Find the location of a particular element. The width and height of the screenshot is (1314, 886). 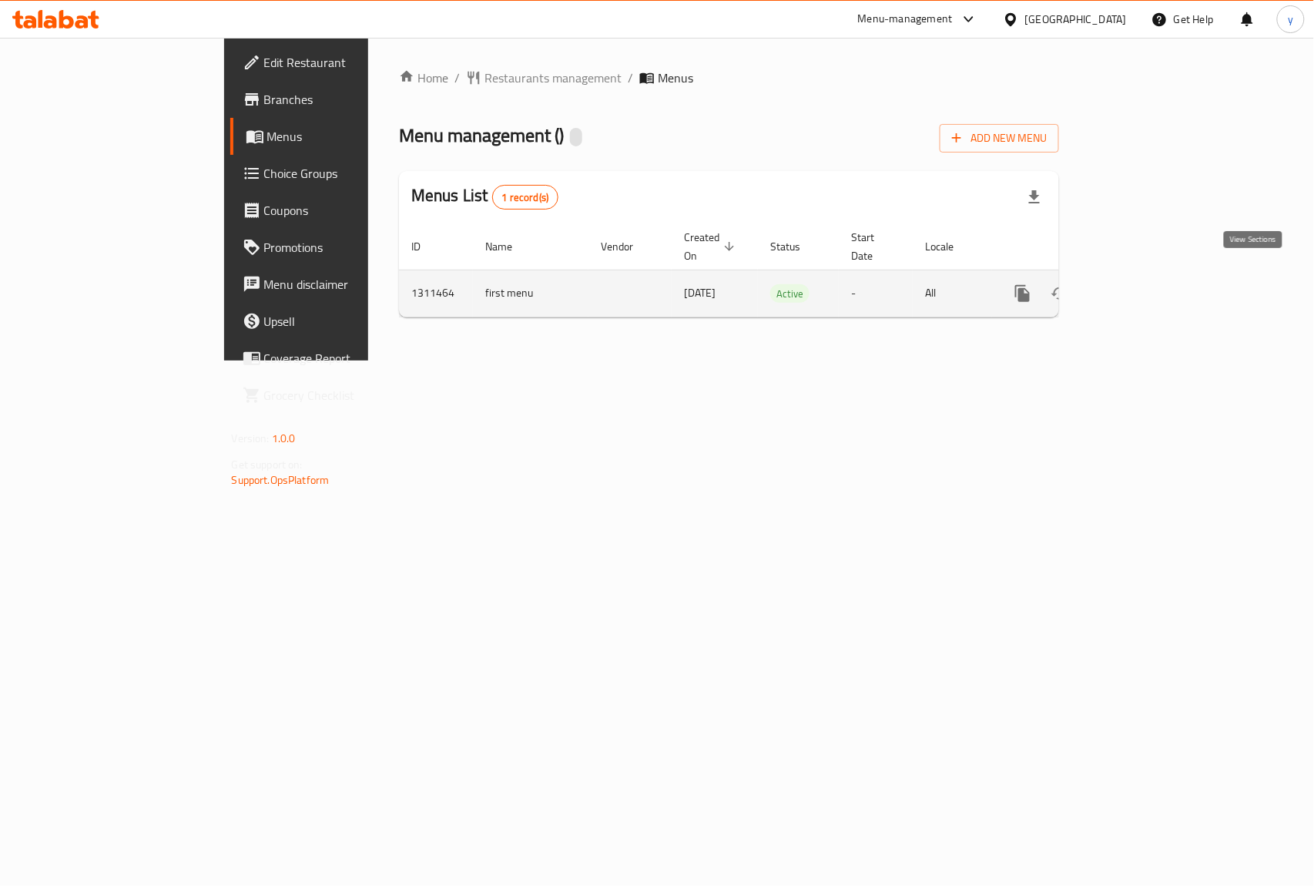

button: Add New Menu is located at coordinates (999, 138).